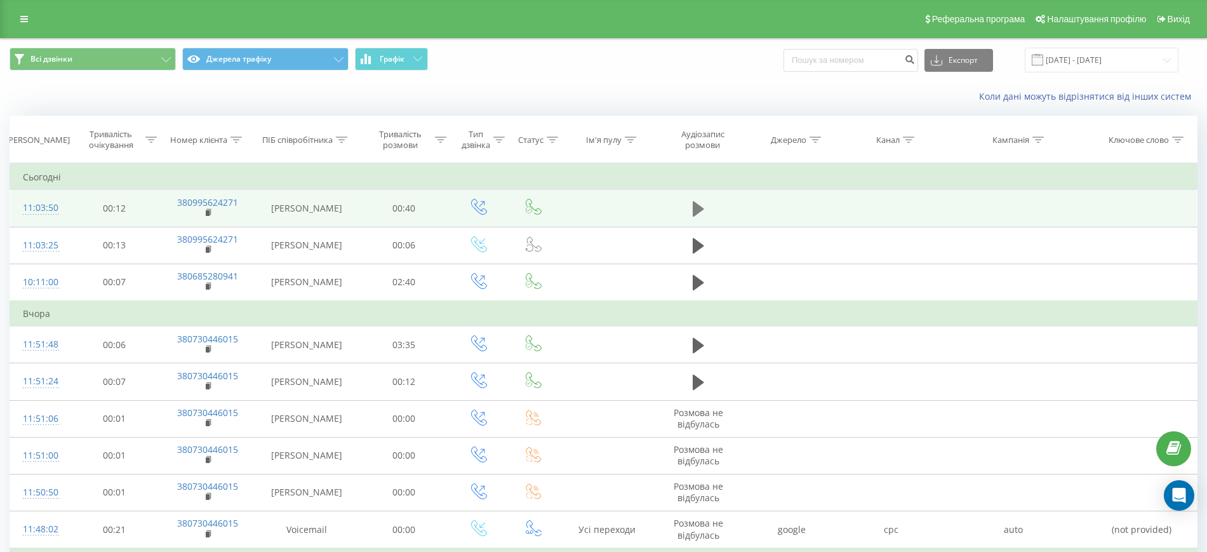  What do you see at coordinates (604, 177) in the screenshot?
I see `td: Сьогодні` at bounding box center [604, 177].